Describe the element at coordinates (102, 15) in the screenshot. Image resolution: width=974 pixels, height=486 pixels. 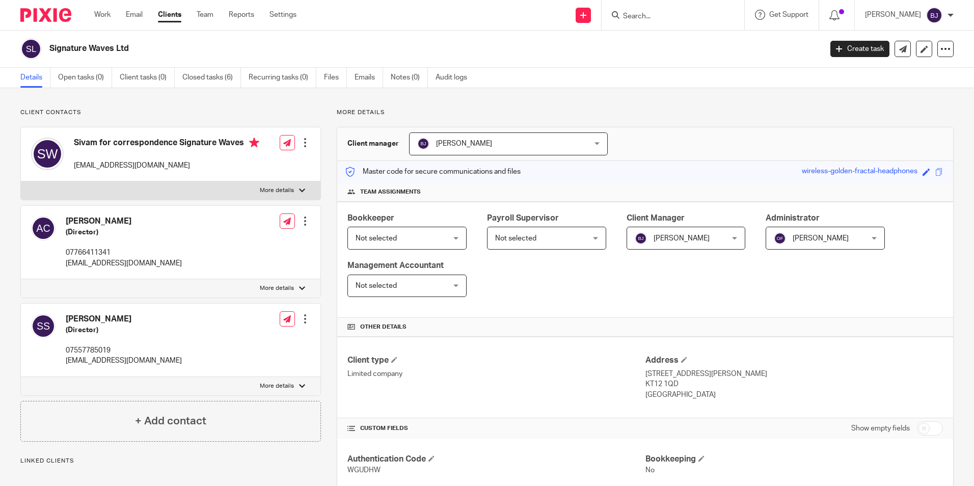
I see `a: Work` at that location.